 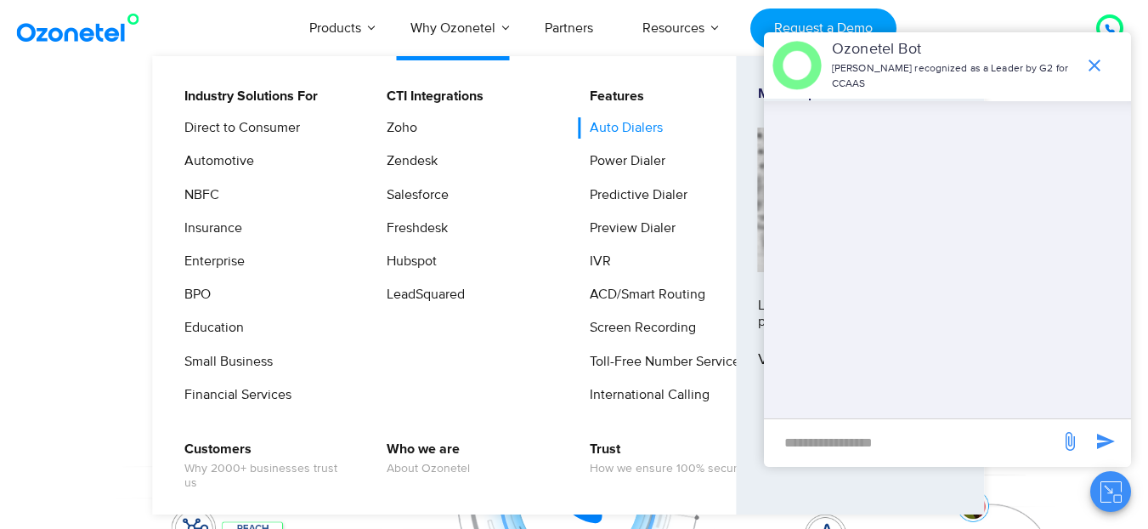 I want to click on a: Education, so click(x=210, y=327).